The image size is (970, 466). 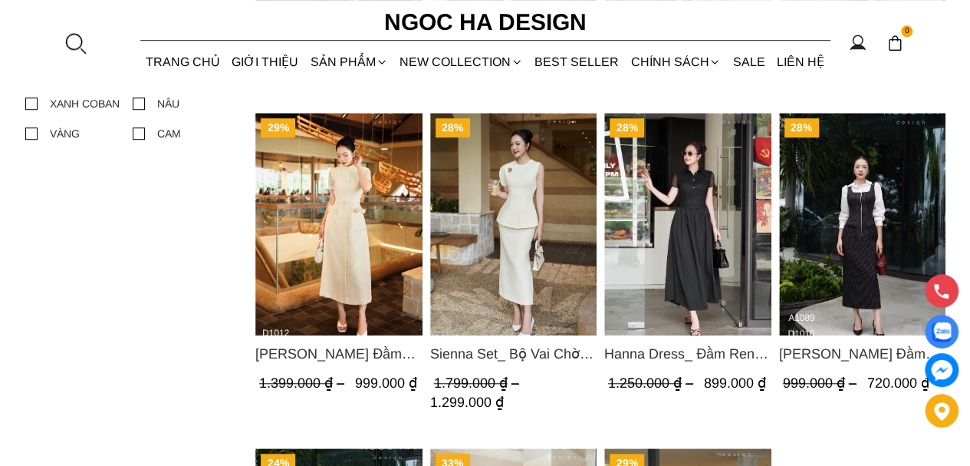 What do you see at coordinates (339, 354) in the screenshot?
I see `a: Link to Catherine Dress_ Đầm Ren Đính Hoa Túi Màu Kem D1012` at bounding box center [339, 354].